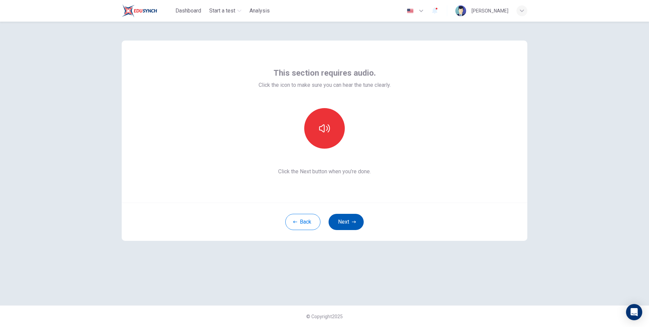  What do you see at coordinates (188, 11) in the screenshot?
I see `span: Dashboard` at bounding box center [188, 11].